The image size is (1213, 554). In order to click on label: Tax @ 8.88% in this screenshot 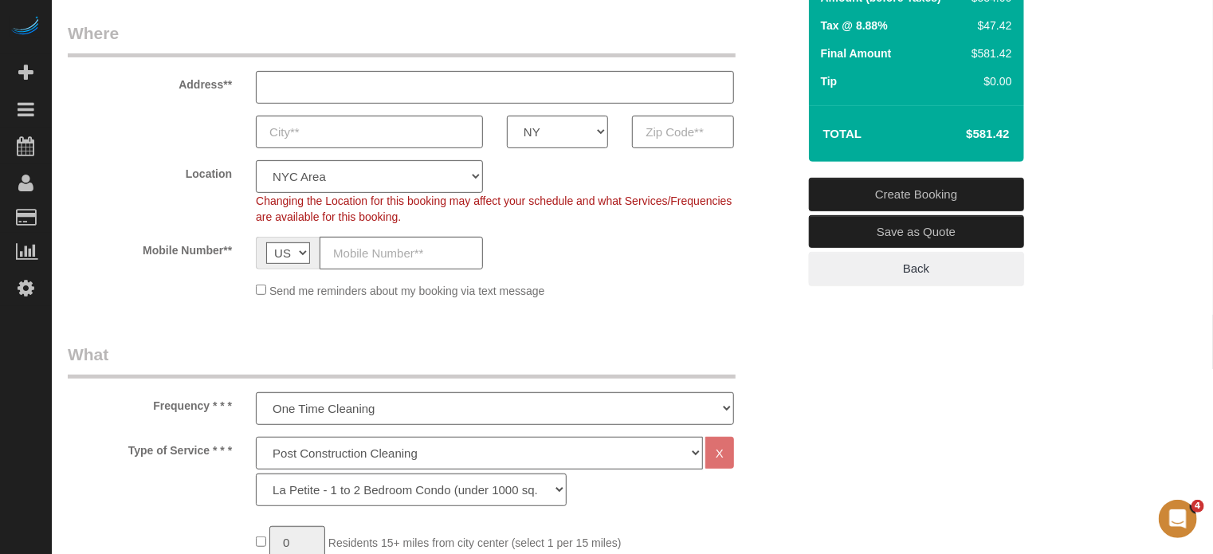, I will do `click(854, 25)`.